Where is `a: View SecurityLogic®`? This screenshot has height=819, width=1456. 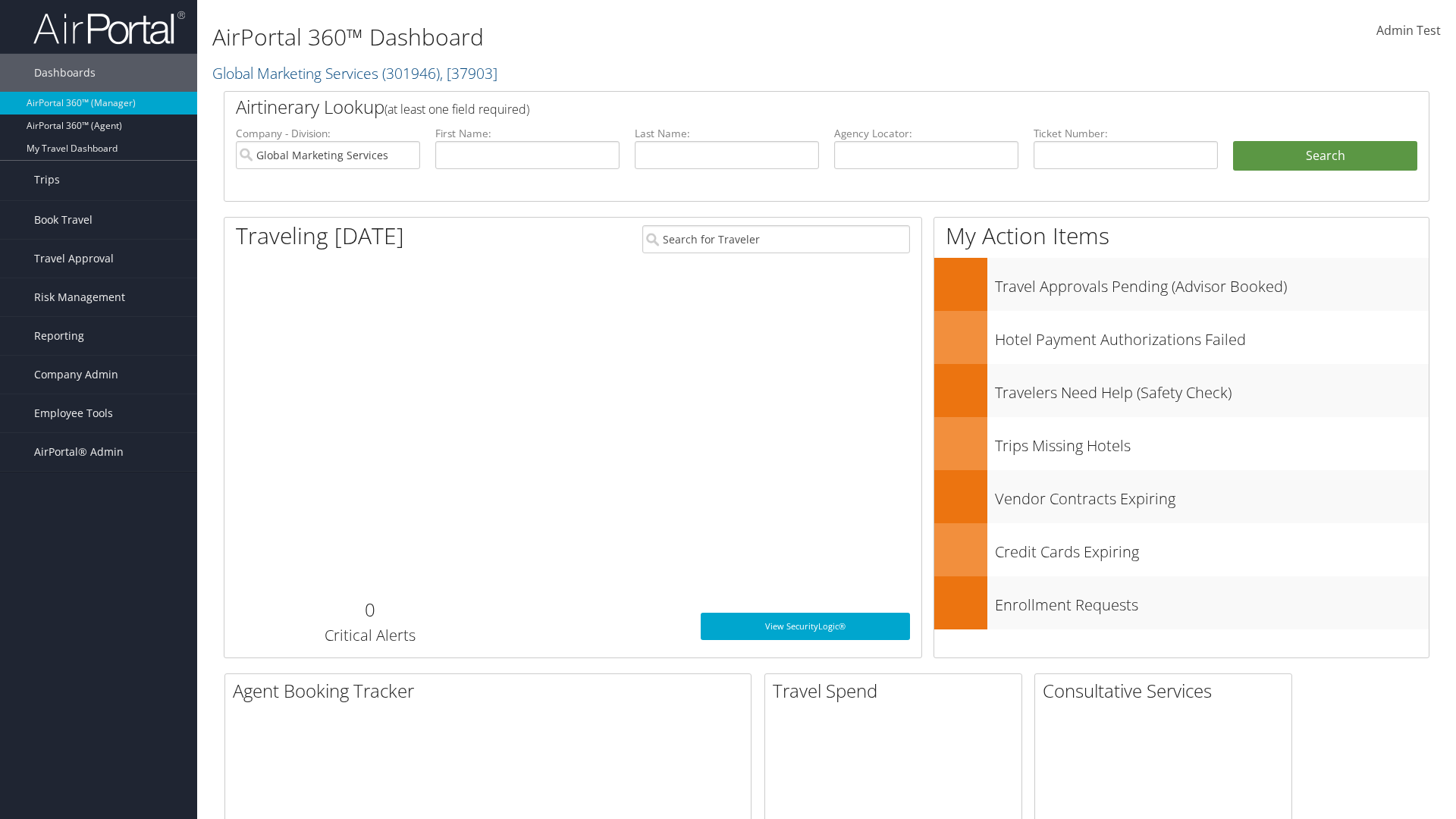 a: View SecurityLogic® is located at coordinates (806, 627).